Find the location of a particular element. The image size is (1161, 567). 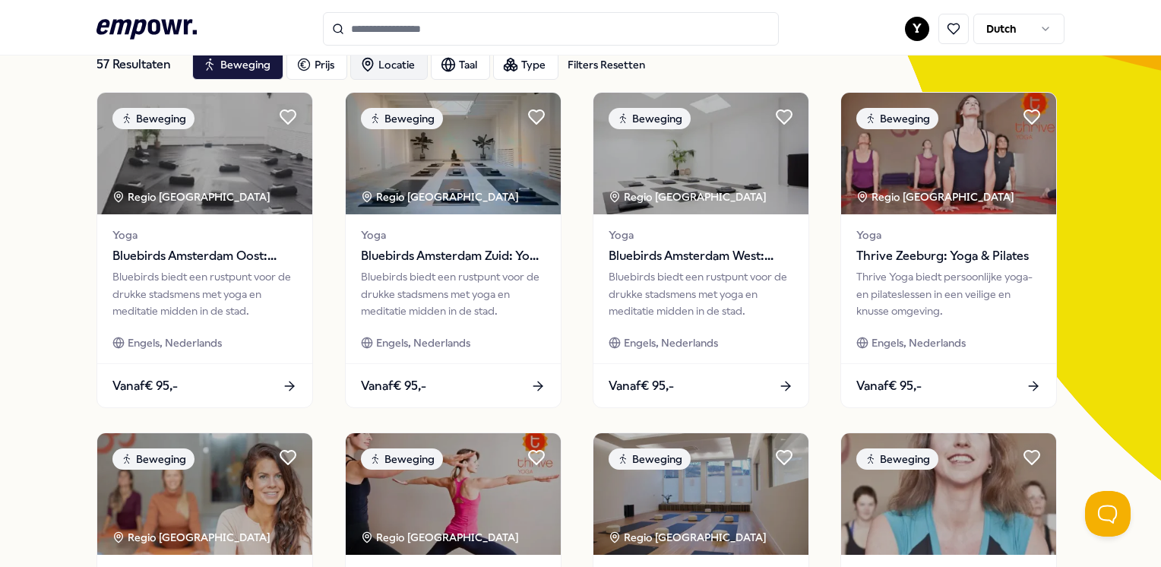

button: Type is located at coordinates (526, 65).